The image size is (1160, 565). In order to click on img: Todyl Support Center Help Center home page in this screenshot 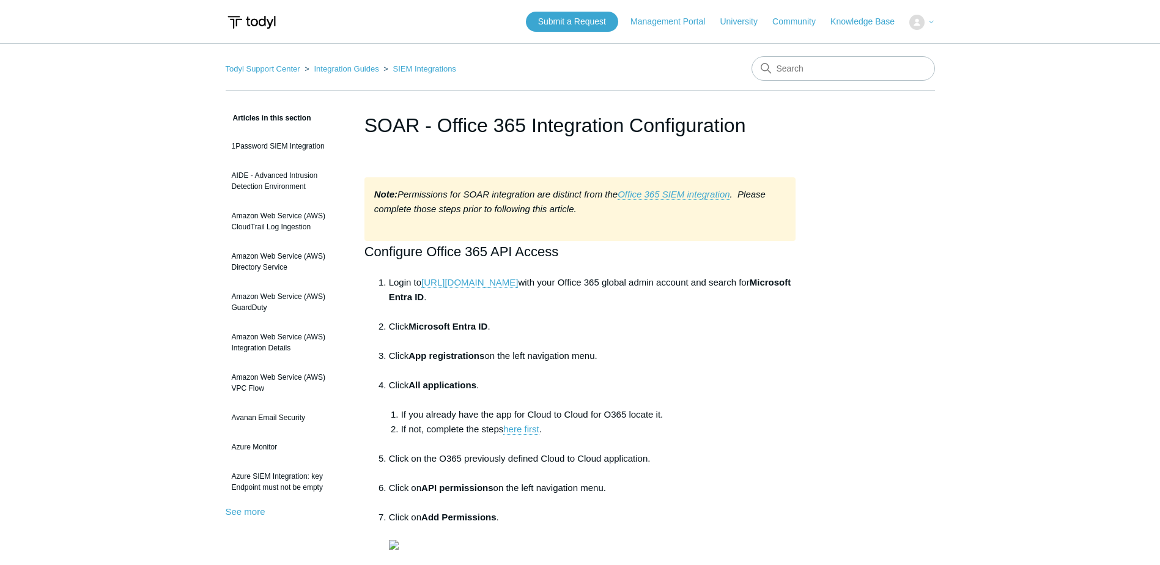, I will do `click(251, 22)`.